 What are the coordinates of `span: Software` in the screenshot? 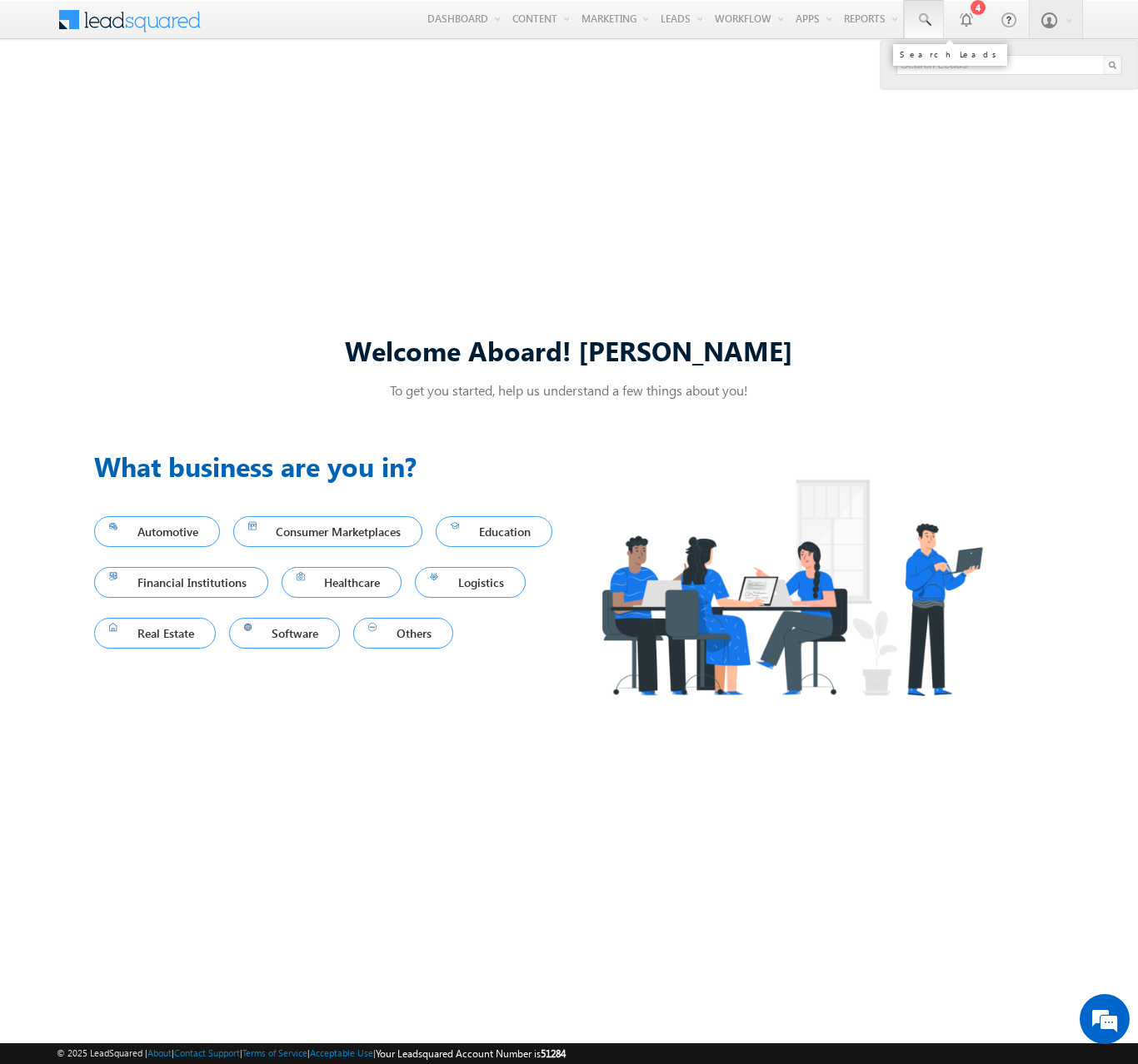 It's located at (285, 633).